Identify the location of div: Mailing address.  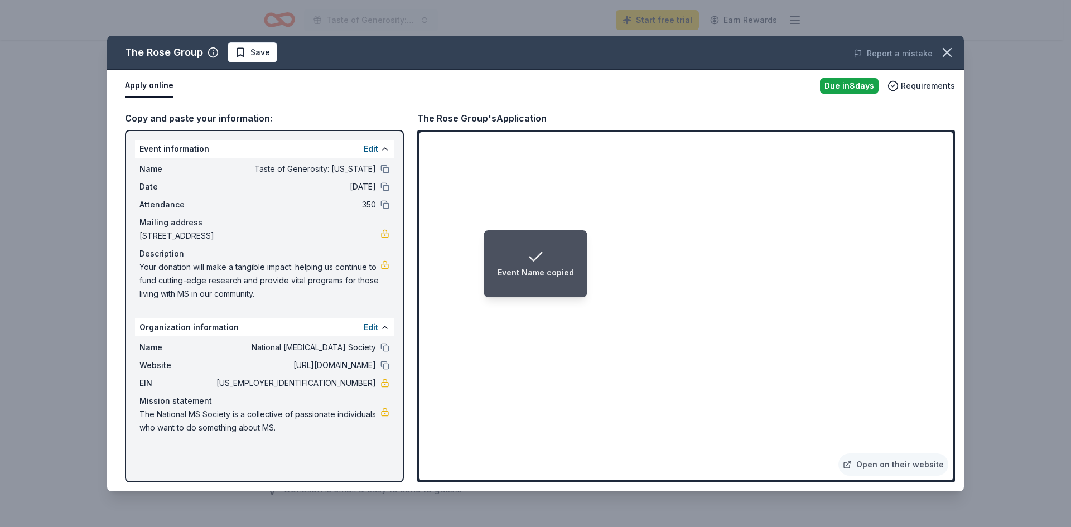
(264, 223).